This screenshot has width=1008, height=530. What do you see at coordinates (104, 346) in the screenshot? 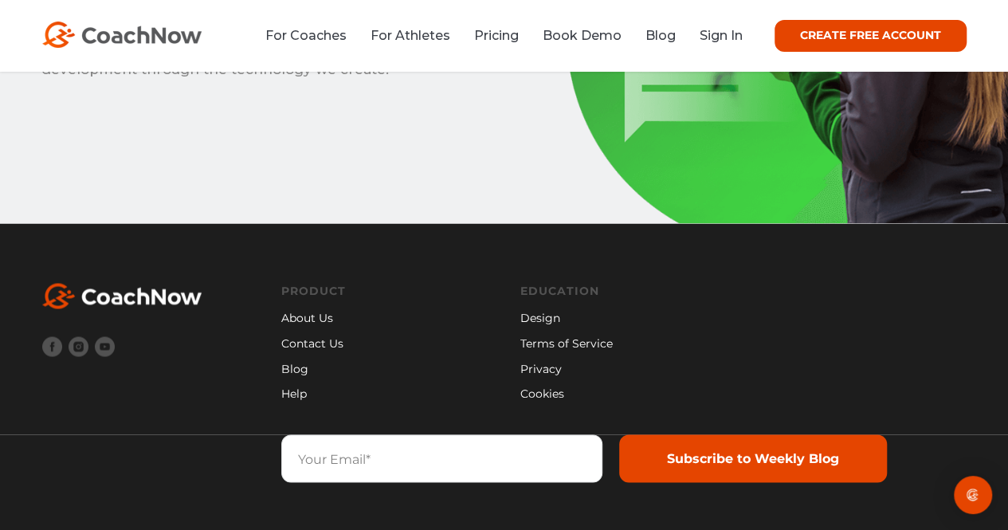
I see `img: Youtube` at bounding box center [104, 346].